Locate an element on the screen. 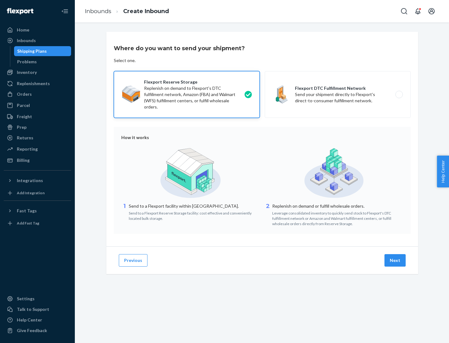 The height and width of the screenshot is (343, 449). a: Parcel is located at coordinates (37, 105).